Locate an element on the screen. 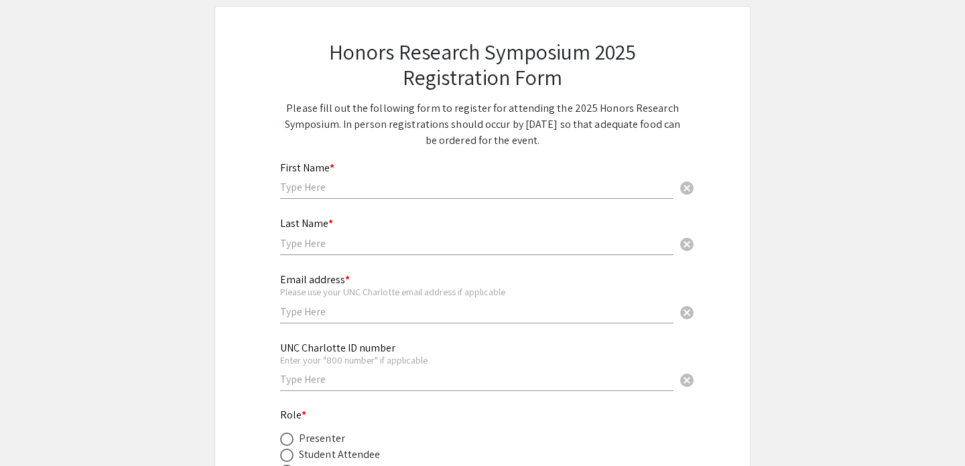 The height and width of the screenshot is (466, 965). mat-label: Role is located at coordinates (293, 415).